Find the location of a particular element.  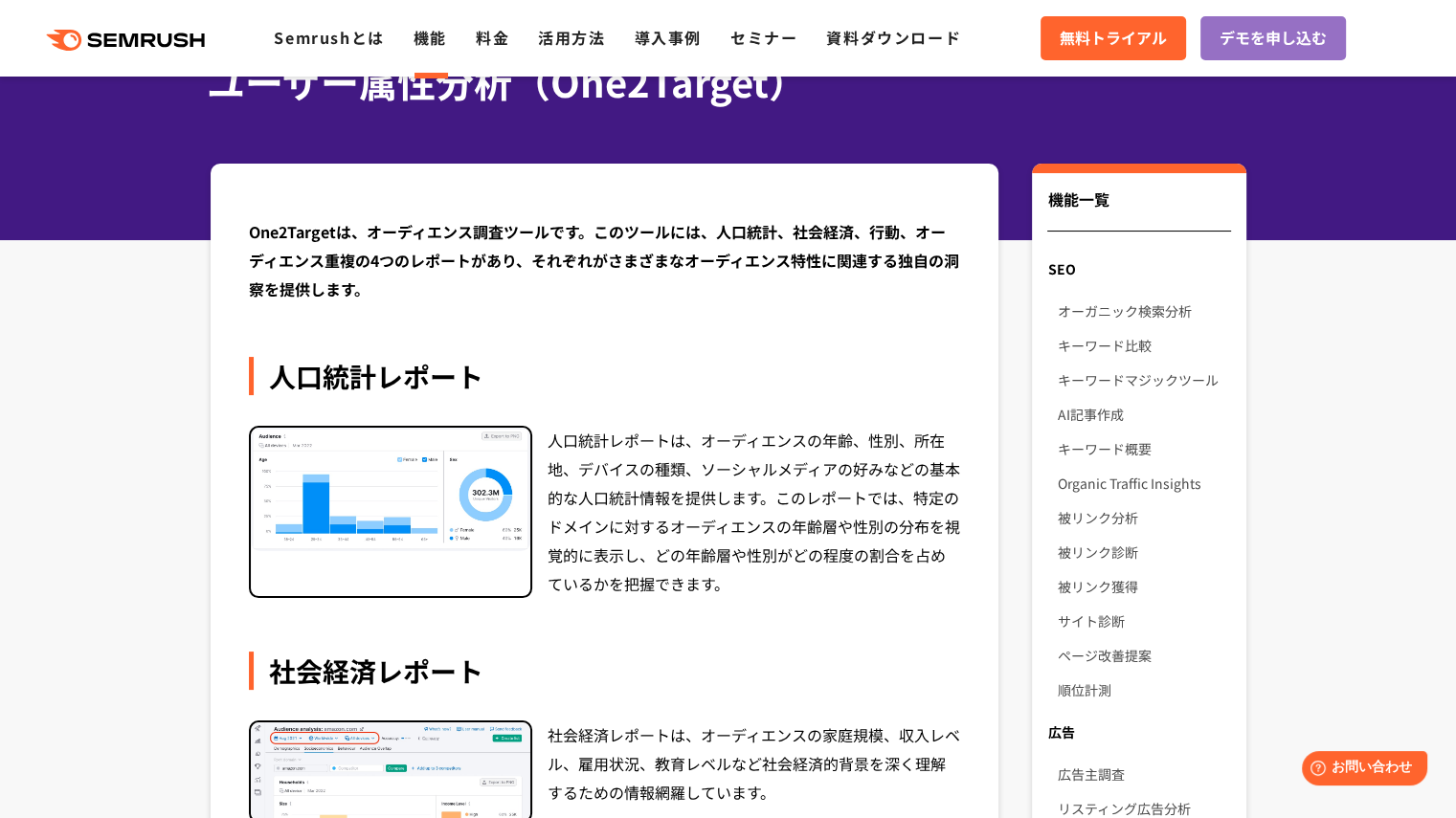

span: デモを申し込む is located at coordinates (1273, 39).